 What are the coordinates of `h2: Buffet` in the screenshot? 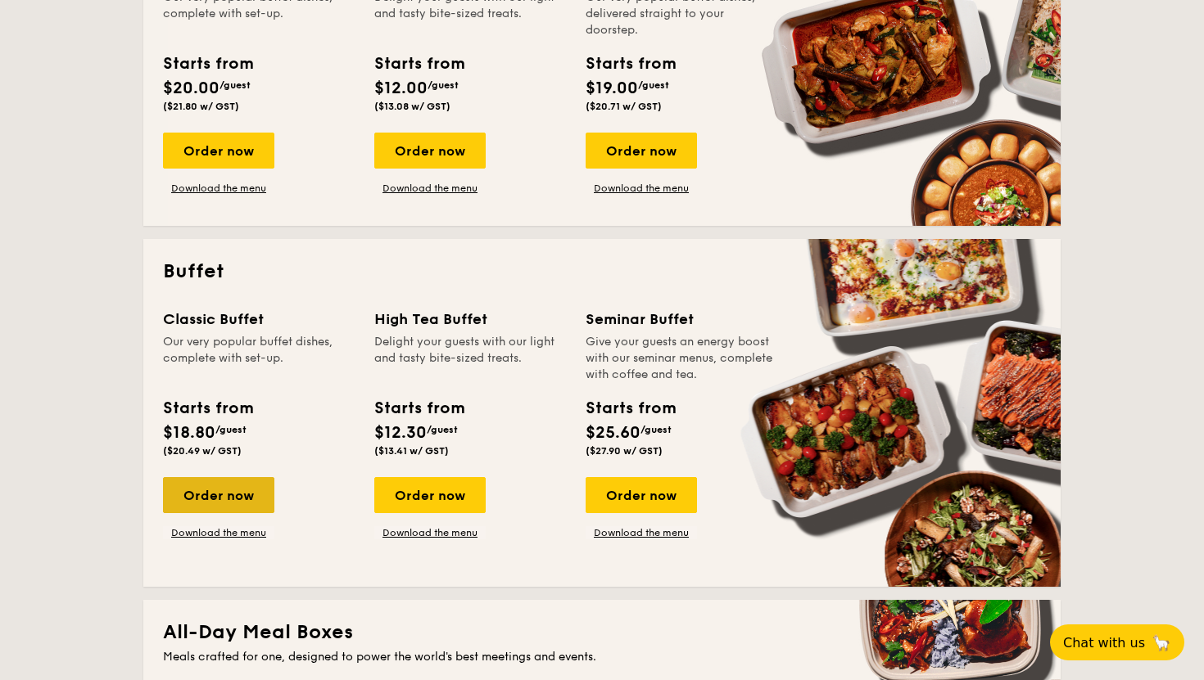 It's located at (602, 272).